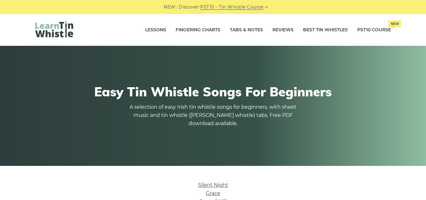 Image resolution: width=426 pixels, height=200 pixels. What do you see at coordinates (283, 30) in the screenshot?
I see `a: Reviews` at bounding box center [283, 30].